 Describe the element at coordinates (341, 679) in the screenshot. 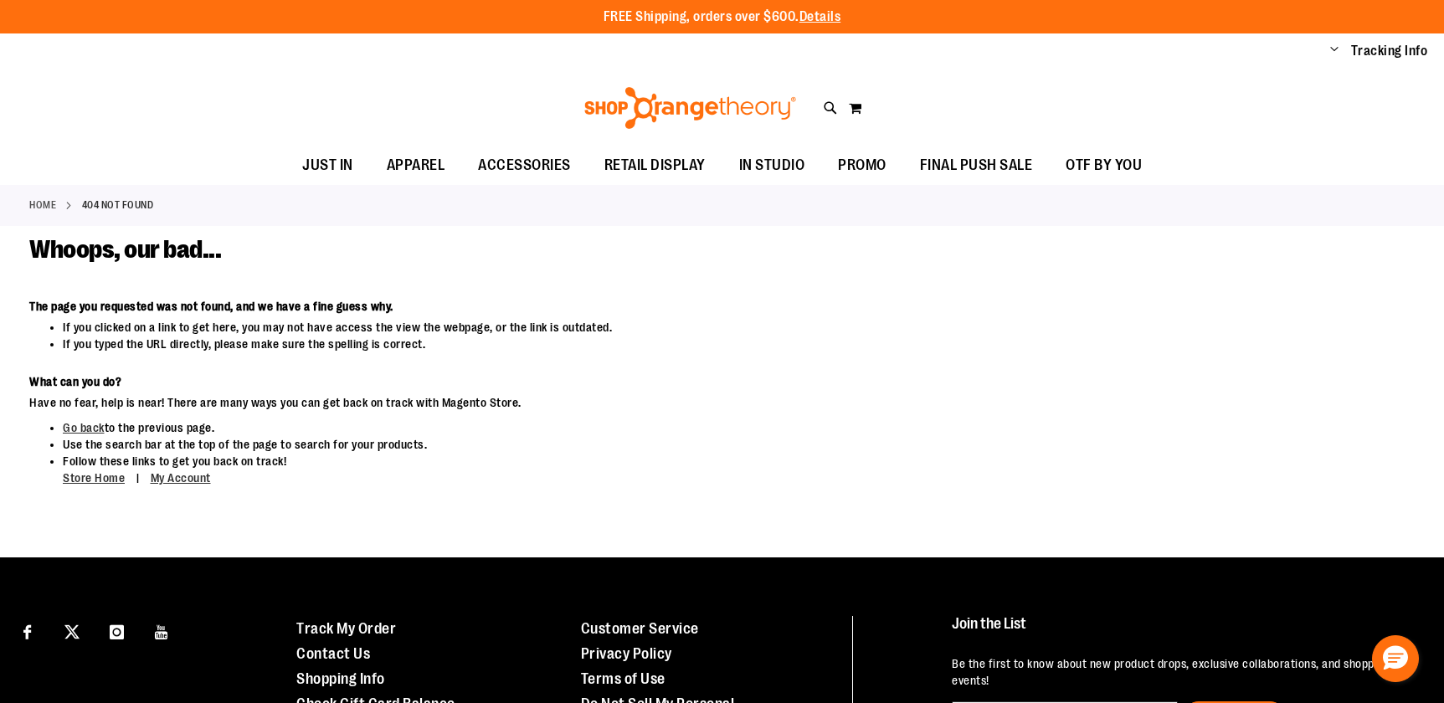

I see `a: Shopping Info` at that location.